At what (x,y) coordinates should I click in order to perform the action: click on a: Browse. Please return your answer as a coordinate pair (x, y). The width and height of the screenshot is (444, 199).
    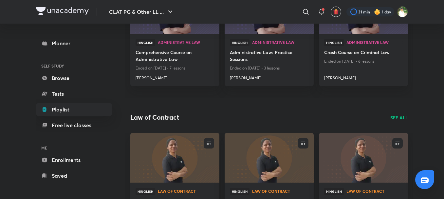
    Looking at the image, I should click on (74, 78).